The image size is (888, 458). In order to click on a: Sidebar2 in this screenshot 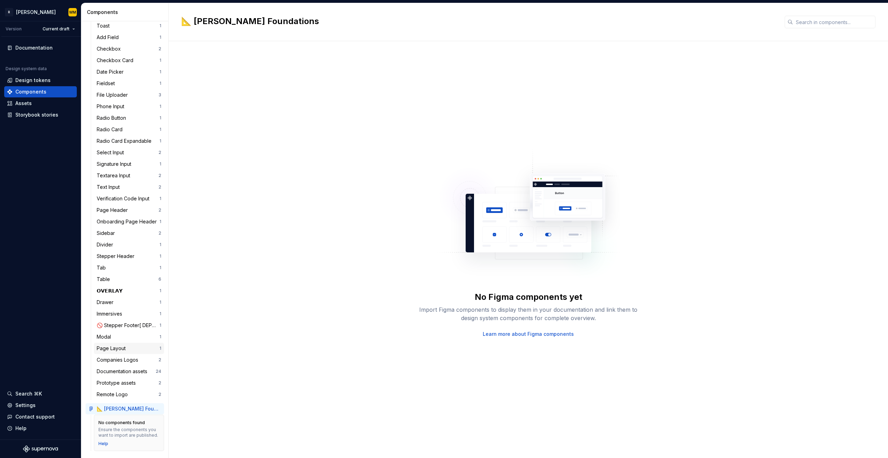, I will do `click(129, 233)`.